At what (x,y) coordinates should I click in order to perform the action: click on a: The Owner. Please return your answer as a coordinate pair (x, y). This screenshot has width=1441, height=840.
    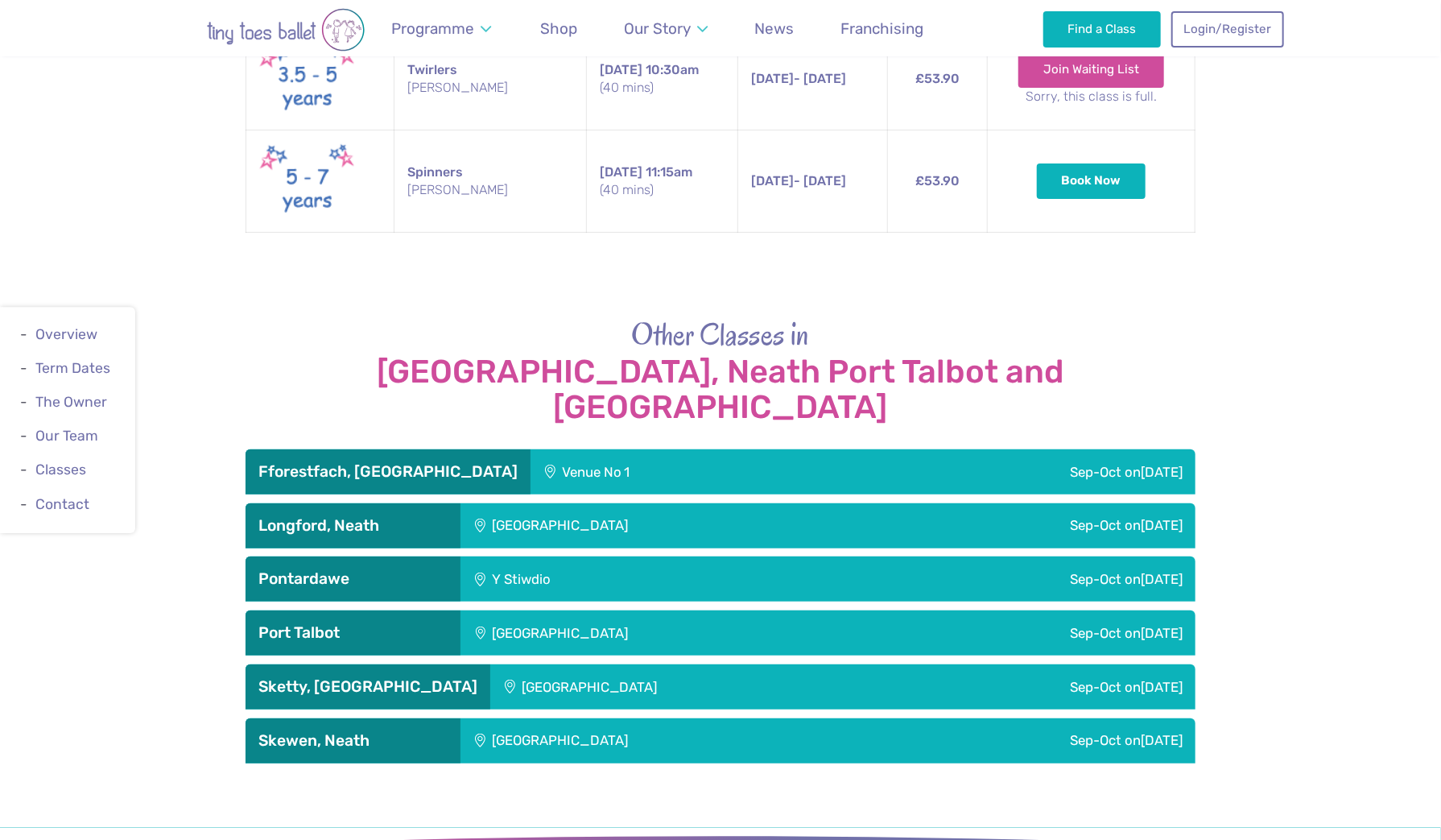
    Looking at the image, I should click on (71, 402).